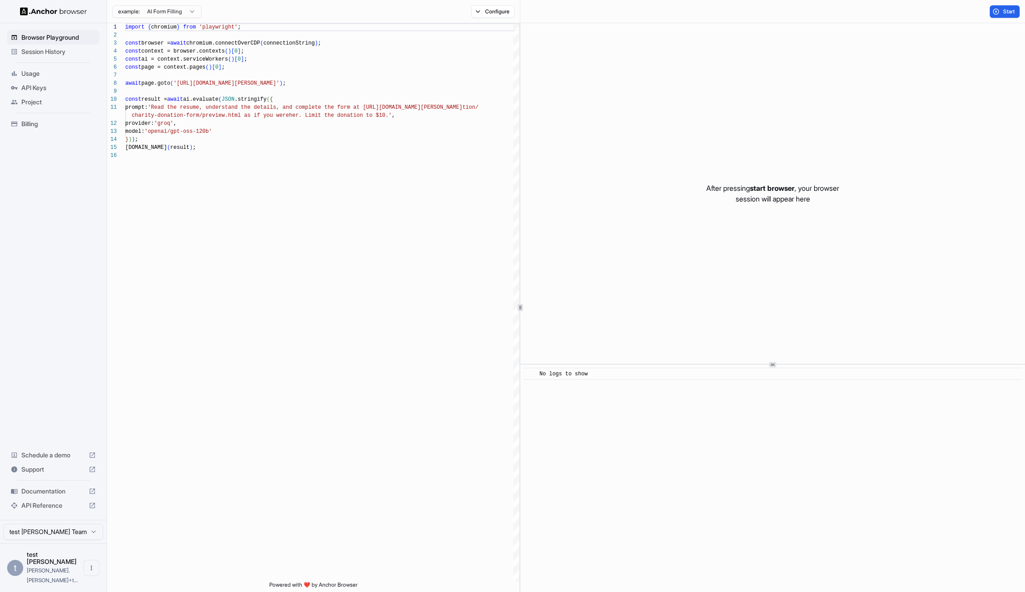  What do you see at coordinates (53, 52) in the screenshot?
I see `div: Session History` at bounding box center [53, 52].